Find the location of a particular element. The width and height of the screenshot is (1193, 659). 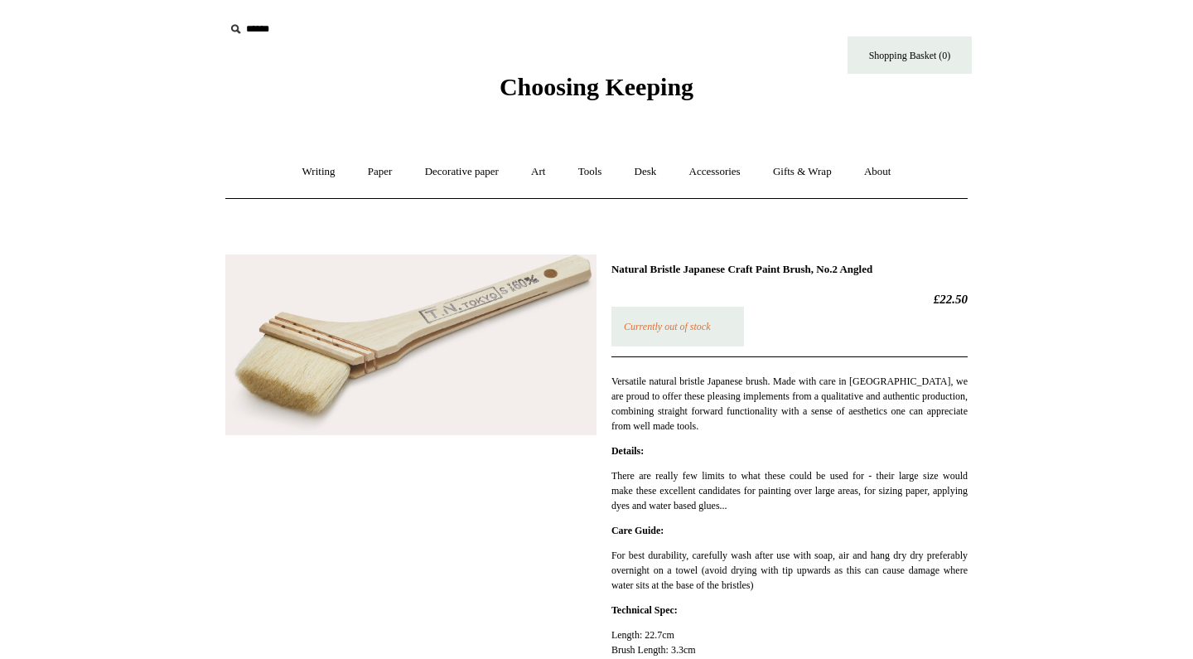

em: Currently out of stock is located at coordinates (667, 327).